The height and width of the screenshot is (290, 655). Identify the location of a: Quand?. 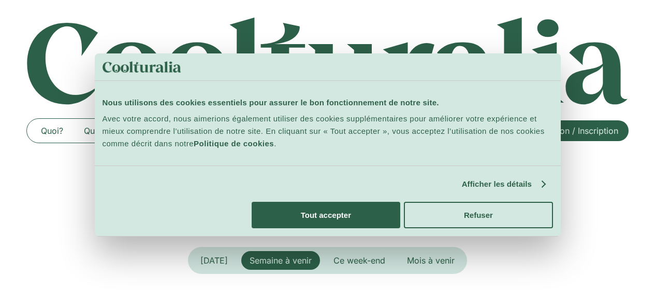
(98, 131).